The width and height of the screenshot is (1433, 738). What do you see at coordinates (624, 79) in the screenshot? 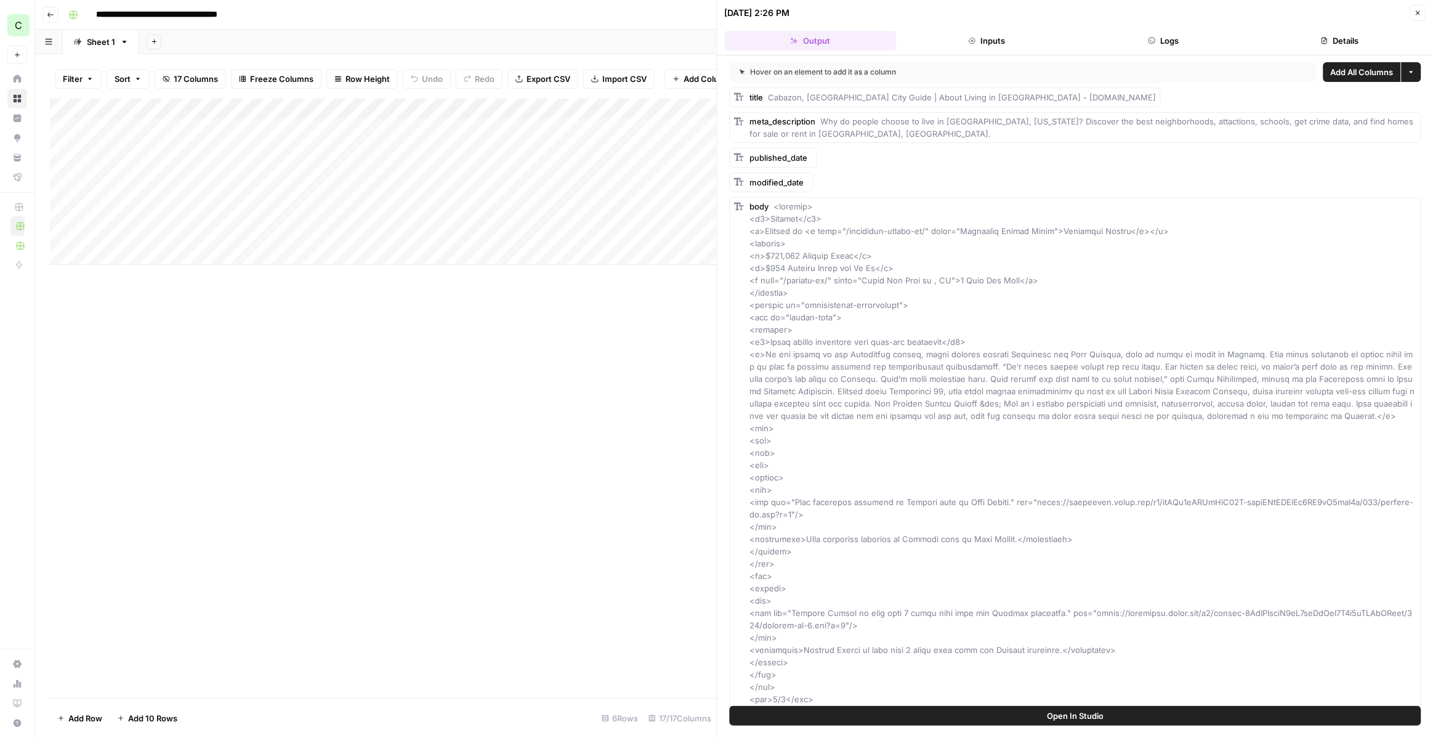
I see `span: Import CSV` at bounding box center [624, 79].